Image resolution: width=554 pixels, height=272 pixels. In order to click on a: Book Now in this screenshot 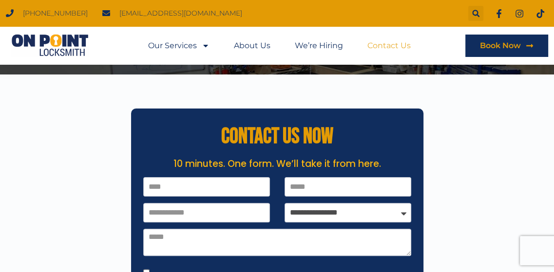, I will do `click(507, 46)`.